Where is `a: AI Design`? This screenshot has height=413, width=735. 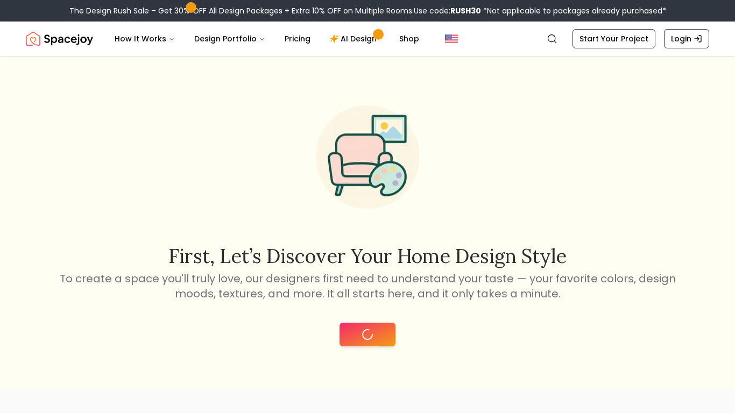 a: AI Design is located at coordinates (354, 39).